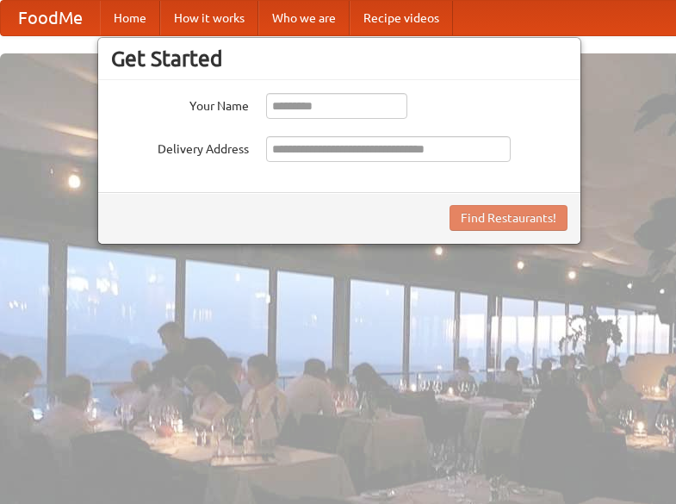  I want to click on a: Home, so click(130, 18).